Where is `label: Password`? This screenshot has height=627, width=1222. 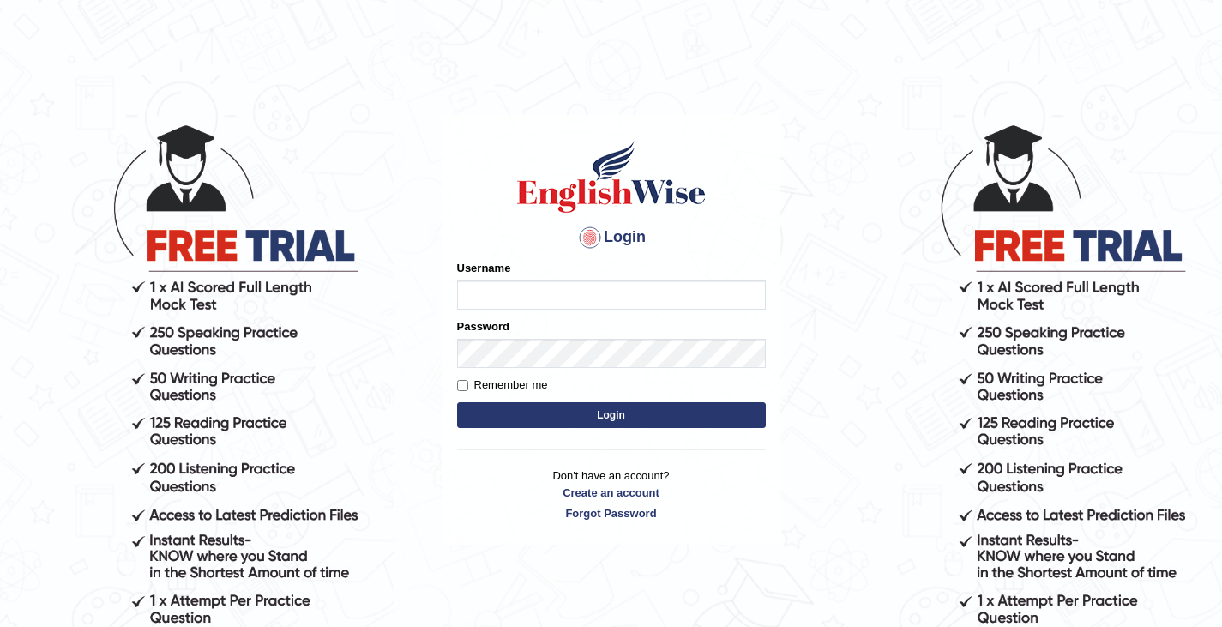 label: Password is located at coordinates (483, 326).